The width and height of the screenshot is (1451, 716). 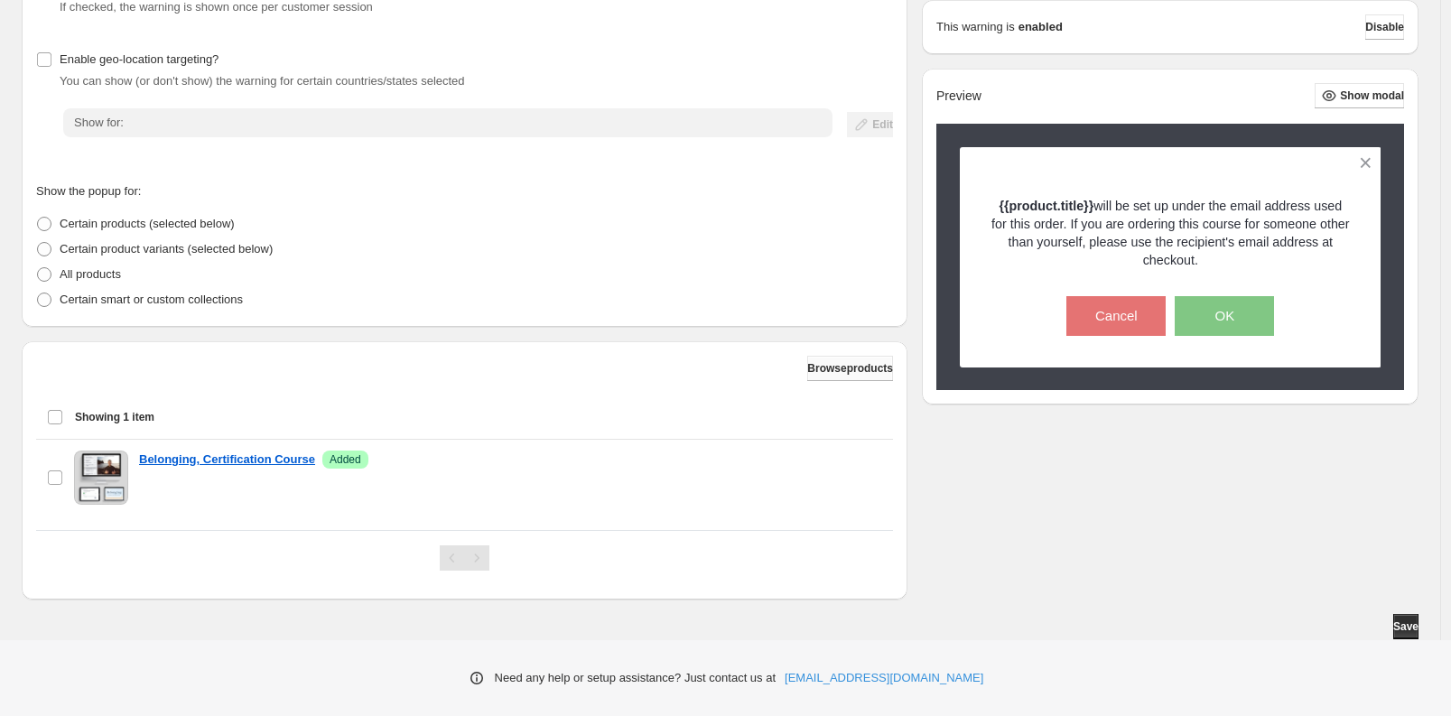 I want to click on span: Save, so click(x=1405, y=626).